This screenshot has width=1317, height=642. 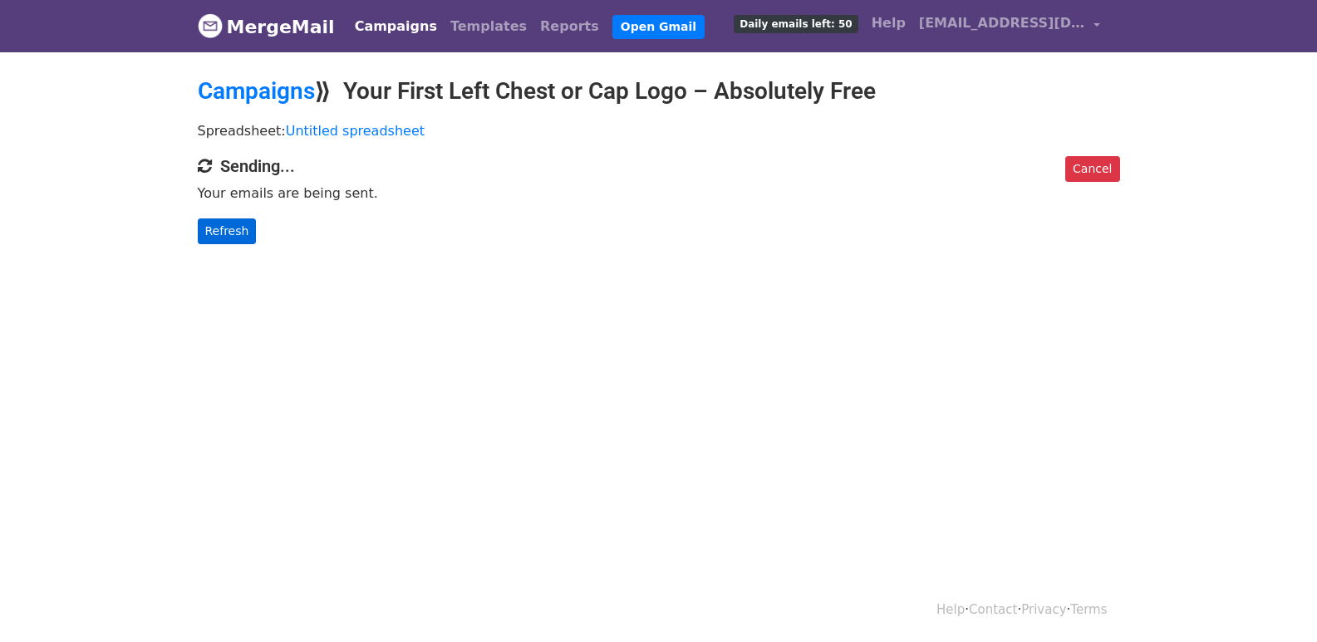 I want to click on a: Terms, so click(x=1088, y=610).